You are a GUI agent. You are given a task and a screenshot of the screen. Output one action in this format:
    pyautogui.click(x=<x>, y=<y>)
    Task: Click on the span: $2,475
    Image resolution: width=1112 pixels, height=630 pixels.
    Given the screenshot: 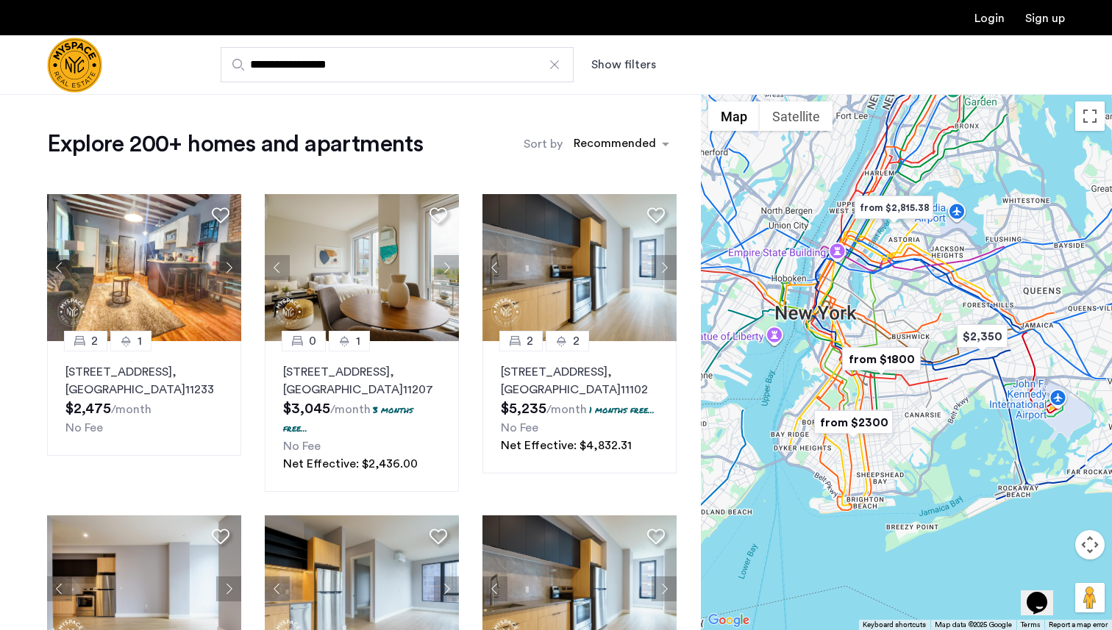 What is the action you would take?
    pyautogui.click(x=88, y=409)
    